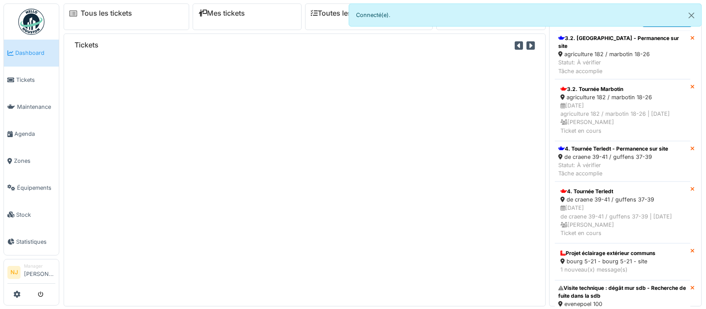 This screenshot has height=309, width=706. What do you see at coordinates (622, 304) in the screenshot?
I see `div: evenepoel 100` at bounding box center [622, 304].